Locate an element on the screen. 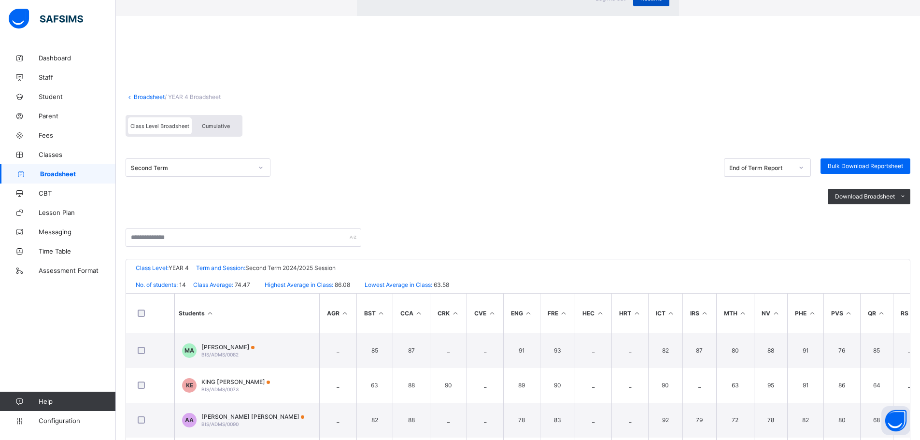 This screenshot has width=920, height=440. td: 79 is located at coordinates (699, 420).